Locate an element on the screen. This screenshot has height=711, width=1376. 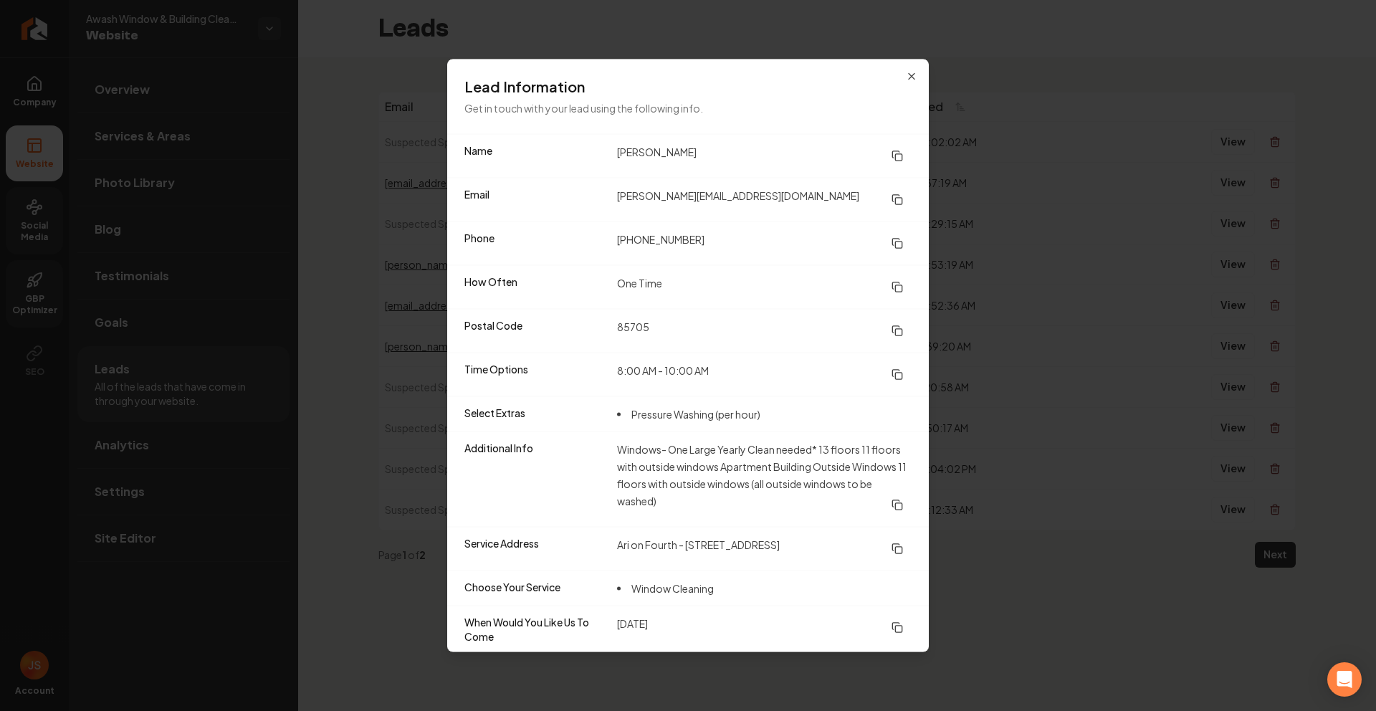
li: Pressure Washing (per hour) is located at coordinates (688, 414).